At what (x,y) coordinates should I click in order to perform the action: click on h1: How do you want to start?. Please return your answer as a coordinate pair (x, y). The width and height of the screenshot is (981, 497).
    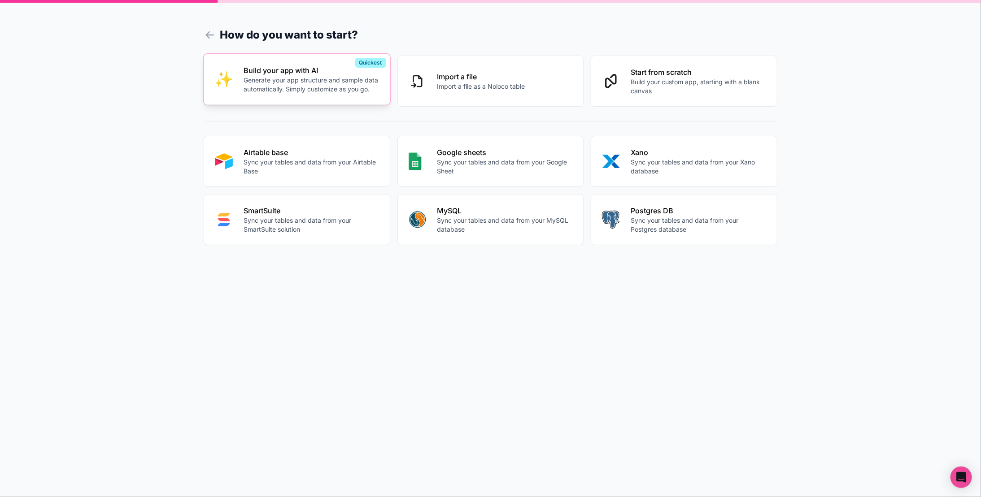
    Looking at the image, I should click on (490, 35).